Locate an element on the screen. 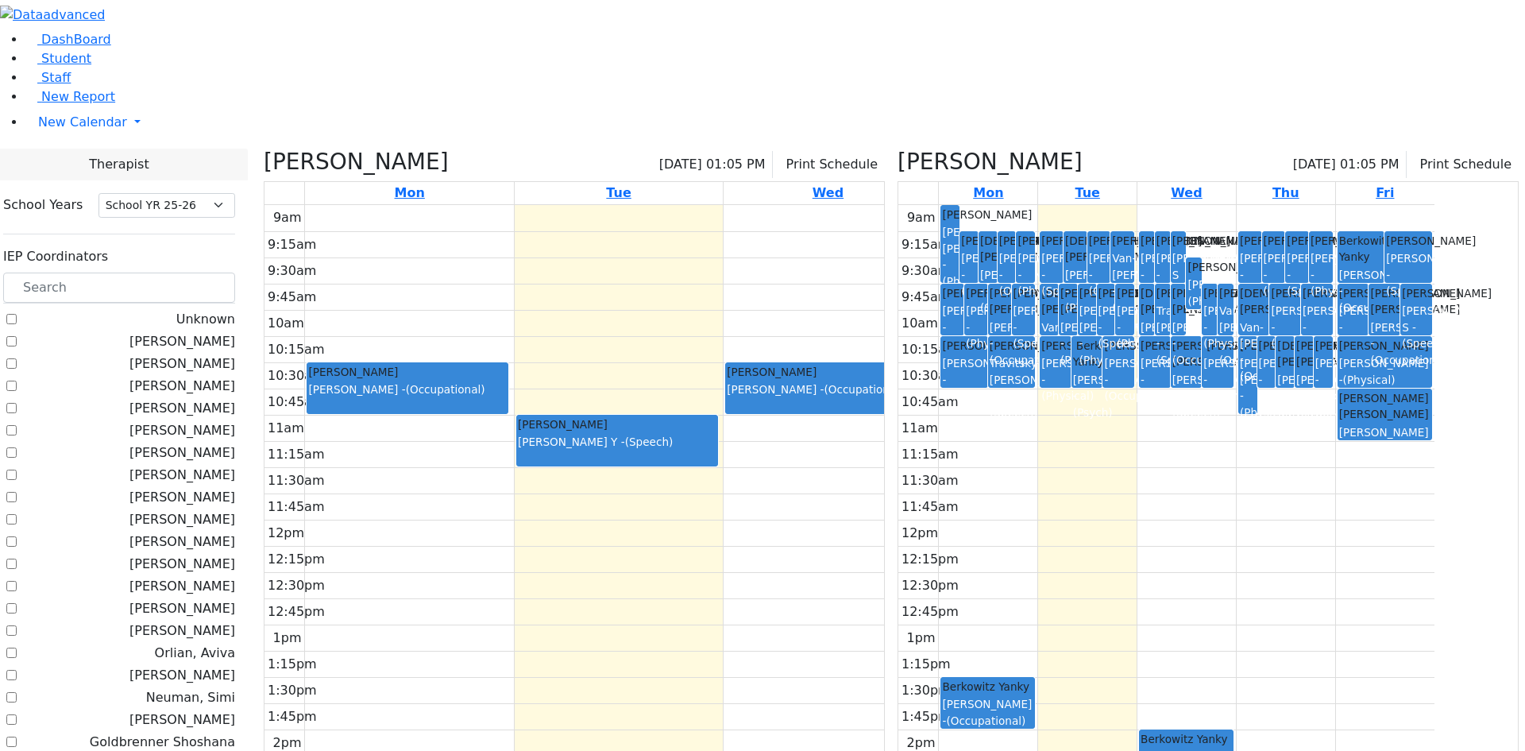  a: September 8, 2025 is located at coordinates (410, 193).